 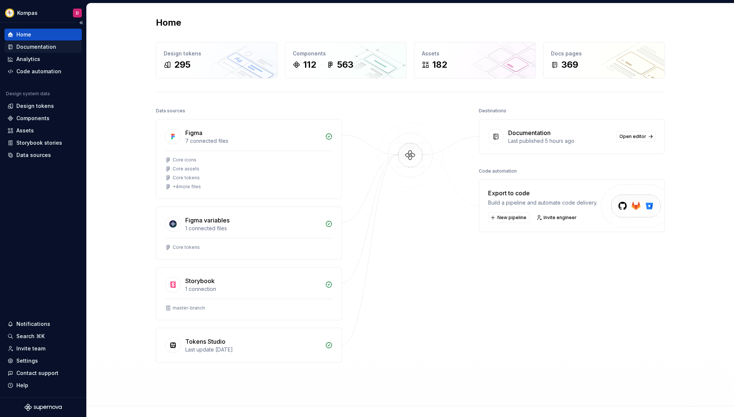 What do you see at coordinates (345, 65) in the screenshot?
I see `div: 563` at bounding box center [345, 65].